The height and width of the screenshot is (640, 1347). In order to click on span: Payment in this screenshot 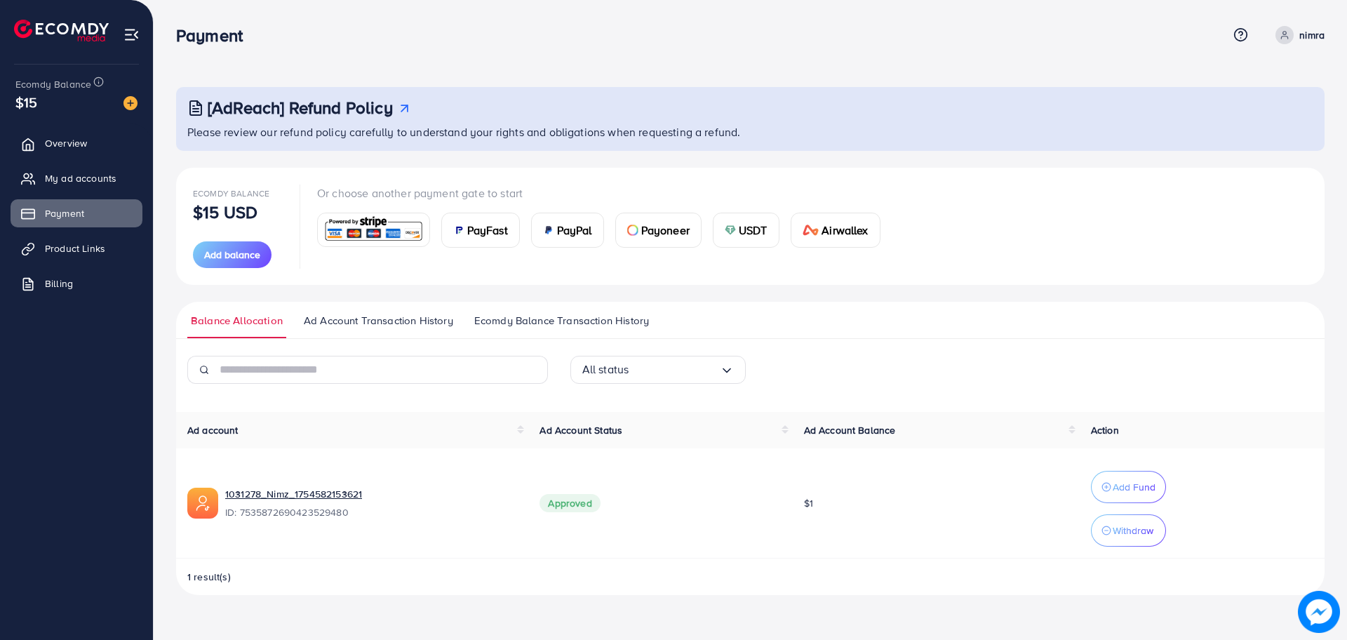, I will do `click(65, 213)`.